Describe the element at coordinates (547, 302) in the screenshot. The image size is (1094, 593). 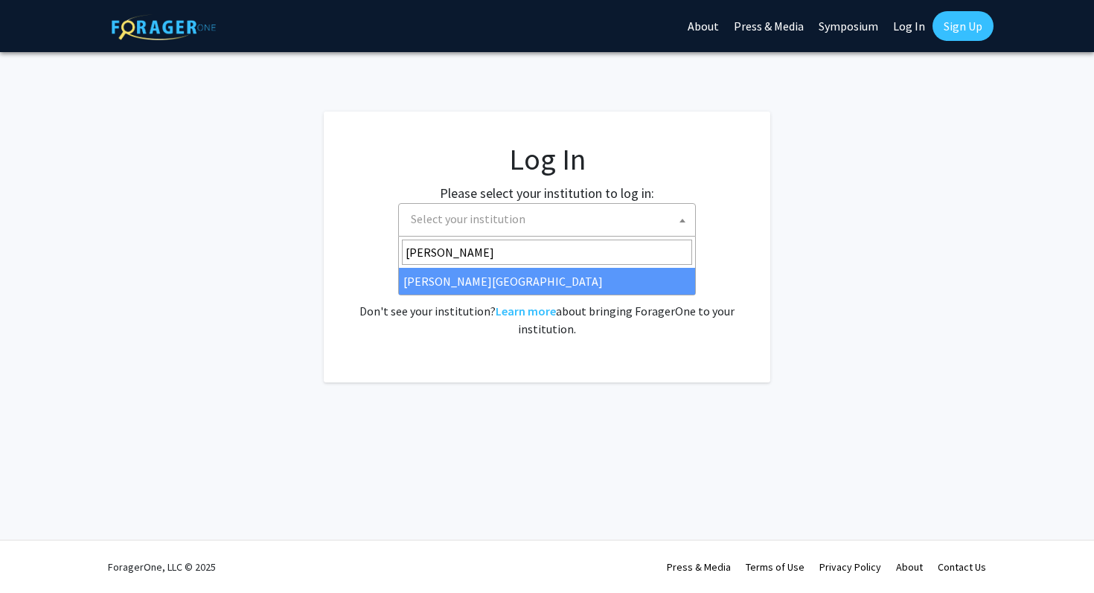
I see `div: No account? . Don't see your institution? about bringing ForagerOne to your institution.` at that location.